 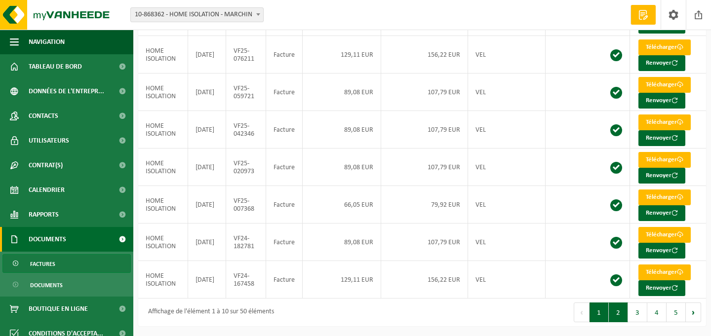 I want to click on a: Documents, so click(x=67, y=285).